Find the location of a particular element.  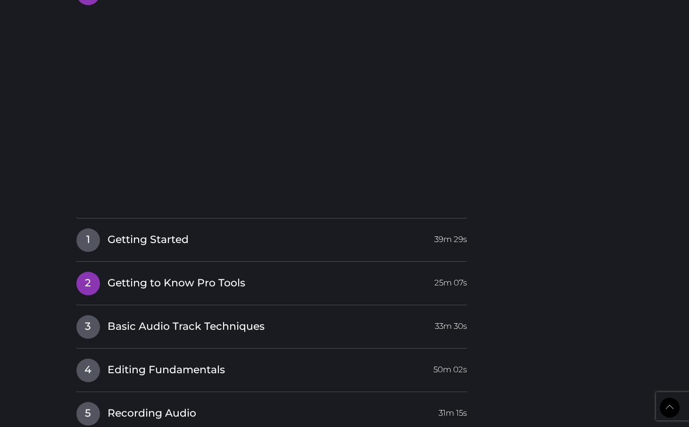

span: 2 is located at coordinates (88, 283).